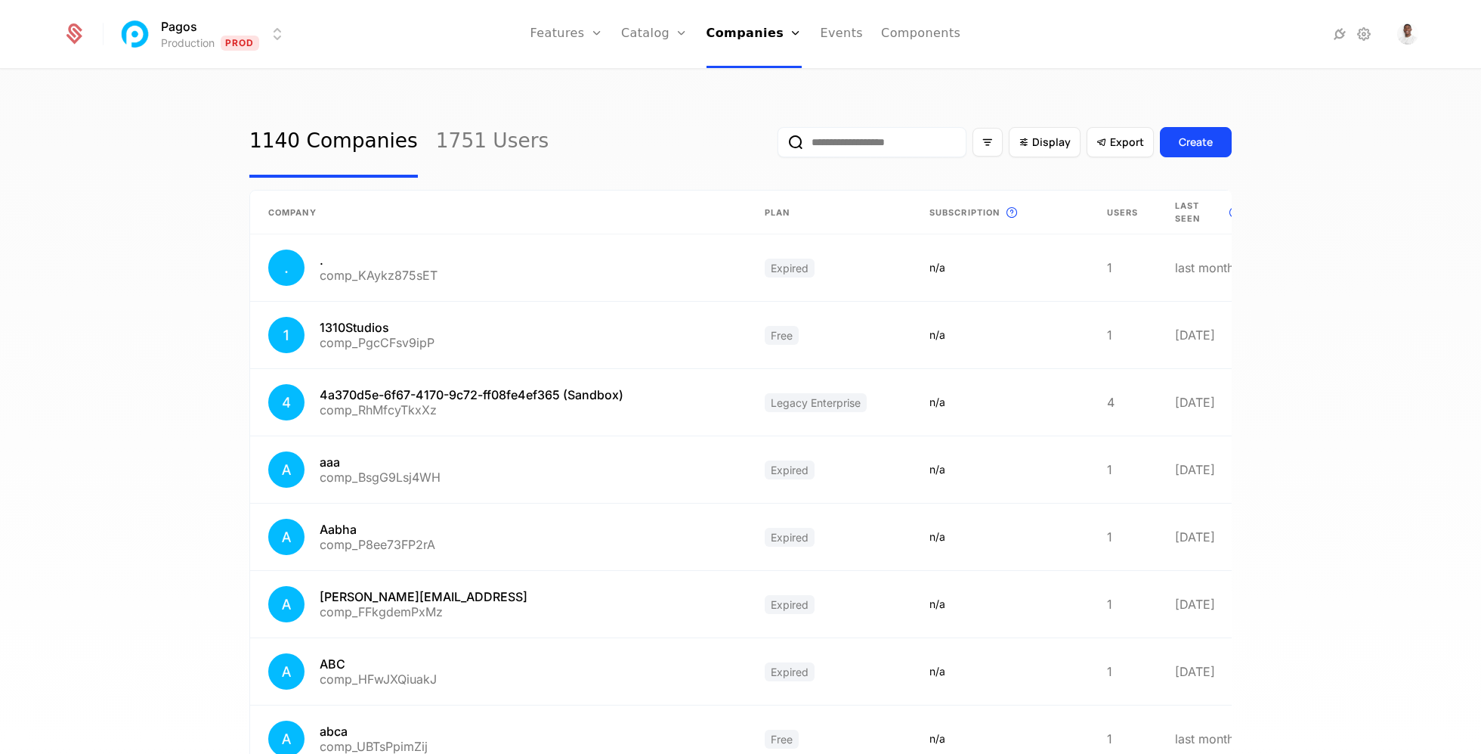 The width and height of the screenshot is (1481, 754). What do you see at coordinates (1045, 142) in the screenshot?
I see `button: Display` at bounding box center [1045, 142].